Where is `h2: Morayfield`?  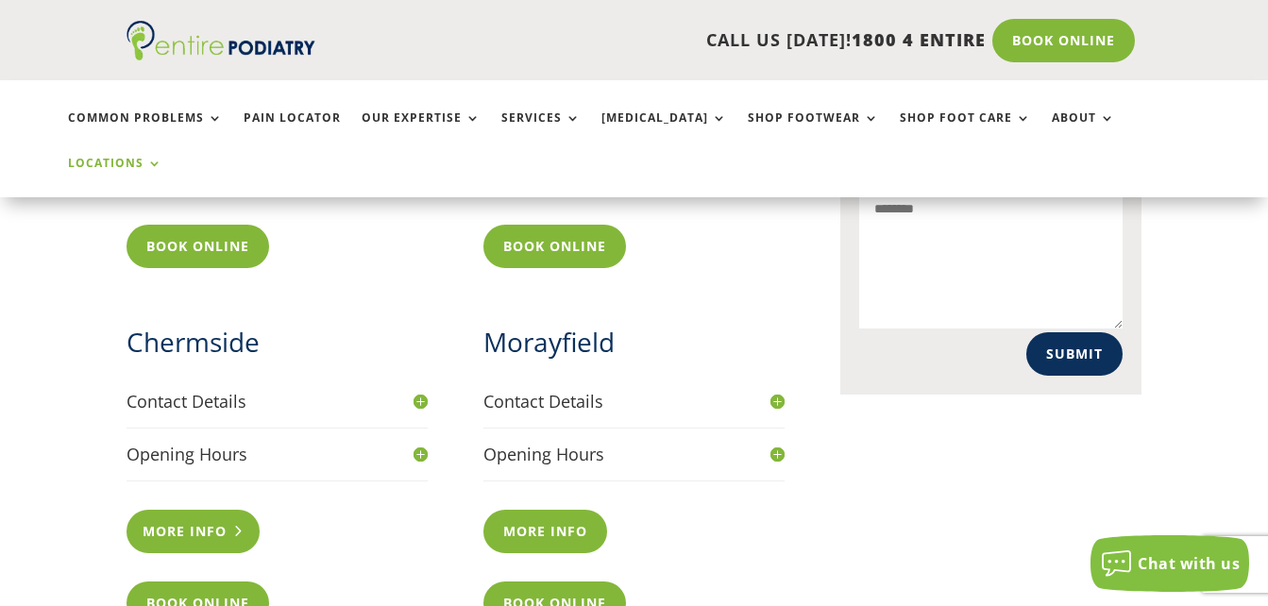 h2: Morayfield is located at coordinates (633, 346).